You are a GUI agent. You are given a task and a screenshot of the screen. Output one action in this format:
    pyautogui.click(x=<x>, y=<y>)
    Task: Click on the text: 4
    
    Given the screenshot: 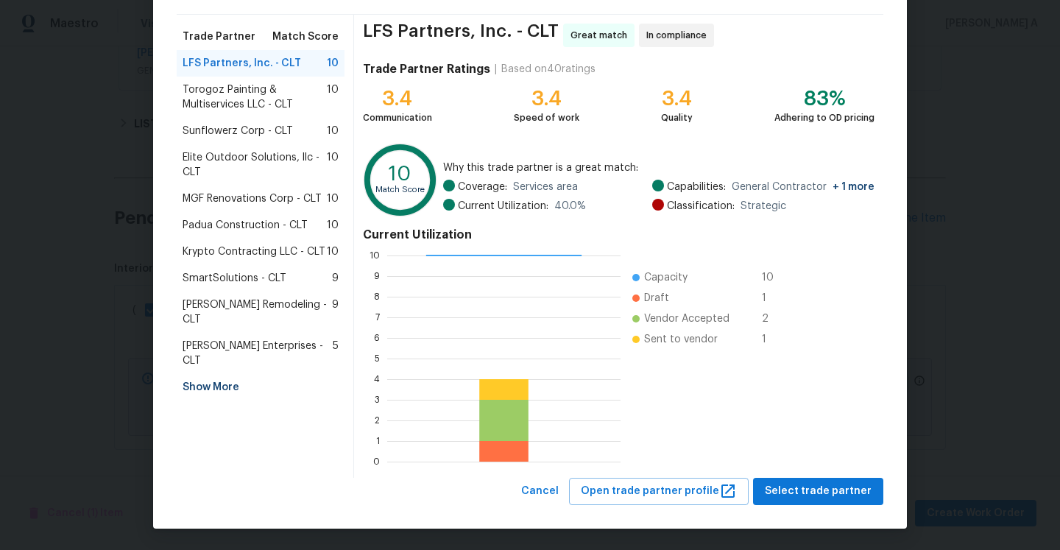 What is the action you would take?
    pyautogui.click(x=377, y=379)
    